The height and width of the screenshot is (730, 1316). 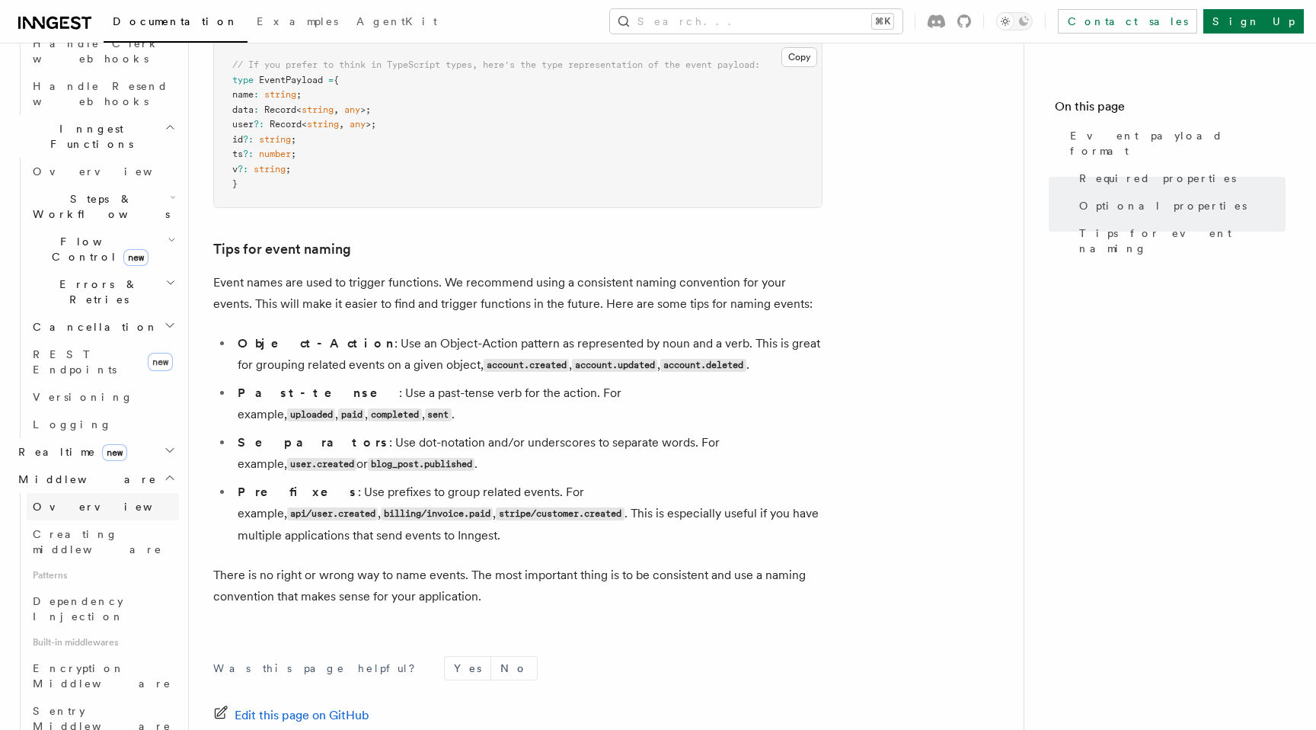 I want to click on a: Creating middleware, so click(x=103, y=541).